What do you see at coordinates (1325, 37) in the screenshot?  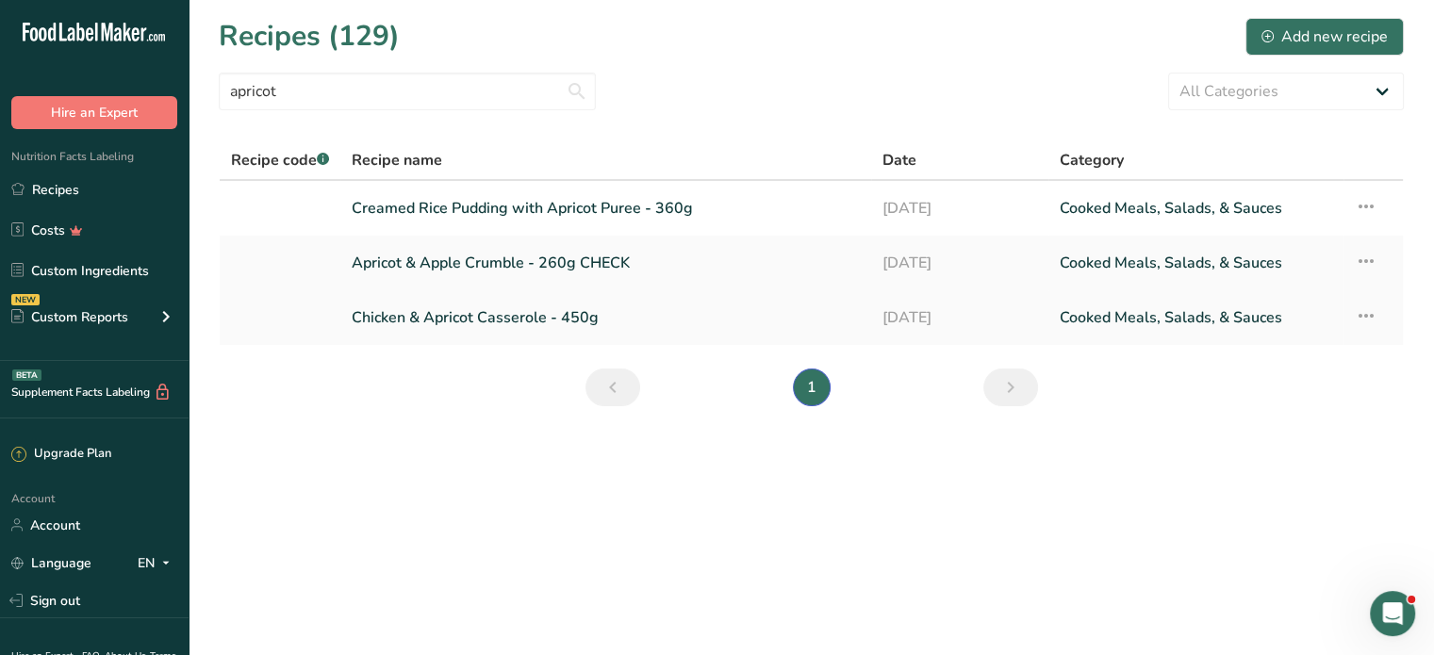 I see `button: Add new recipe` at bounding box center [1325, 37].